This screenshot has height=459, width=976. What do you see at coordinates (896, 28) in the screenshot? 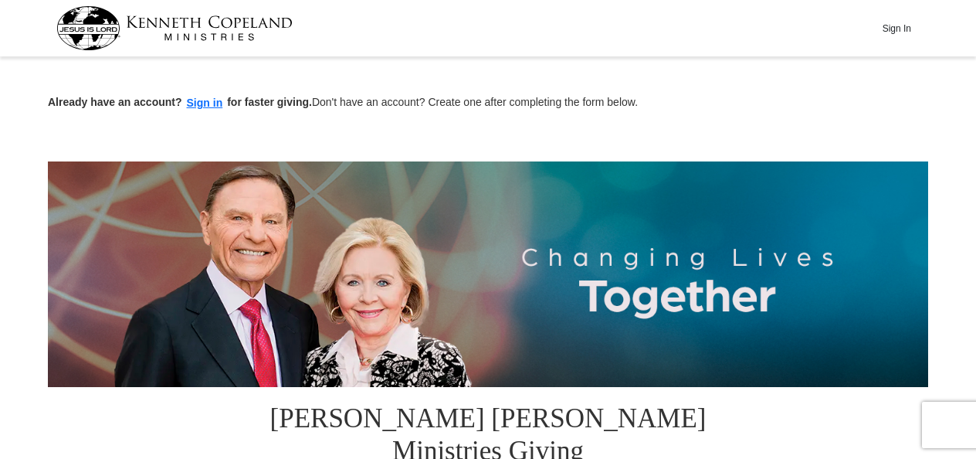
I see `button: Sign In` at bounding box center [896, 28].